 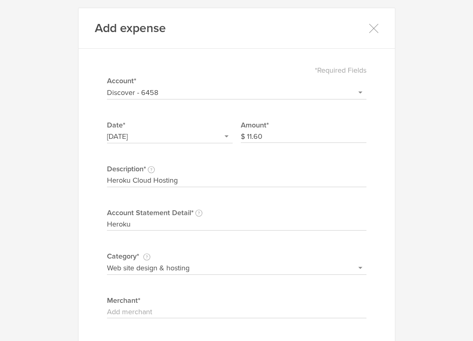 What do you see at coordinates (237, 81) in the screenshot?
I see `label: Account*` at bounding box center [237, 81].